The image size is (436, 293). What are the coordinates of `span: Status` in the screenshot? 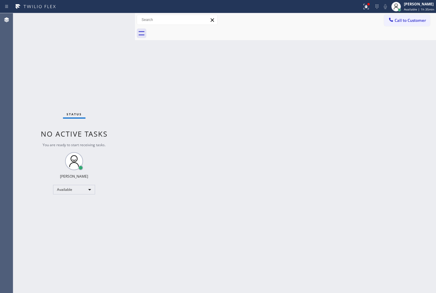 It's located at (74, 114).